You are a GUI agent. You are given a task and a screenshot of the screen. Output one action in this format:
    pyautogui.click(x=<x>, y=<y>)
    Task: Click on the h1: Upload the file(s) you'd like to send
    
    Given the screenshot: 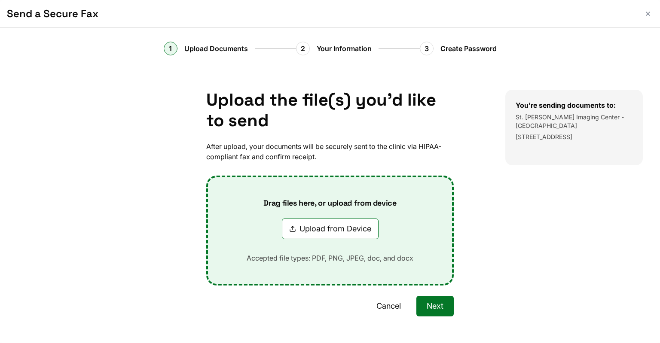 What is the action you would take?
    pyautogui.click(x=330, y=110)
    